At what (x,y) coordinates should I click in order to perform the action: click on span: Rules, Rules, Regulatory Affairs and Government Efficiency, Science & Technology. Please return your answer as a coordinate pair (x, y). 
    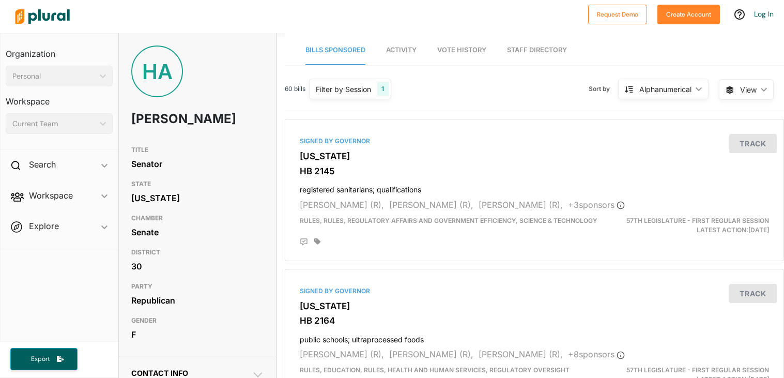
    Looking at the image, I should click on (448, 220).